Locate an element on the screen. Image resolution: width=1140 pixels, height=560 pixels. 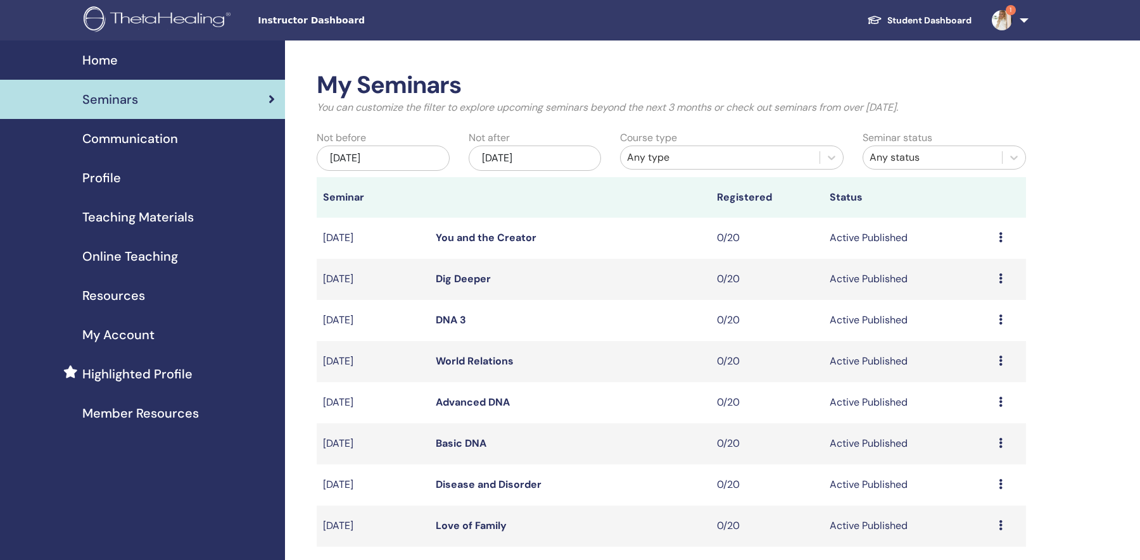
label: Not before is located at coordinates (341, 138).